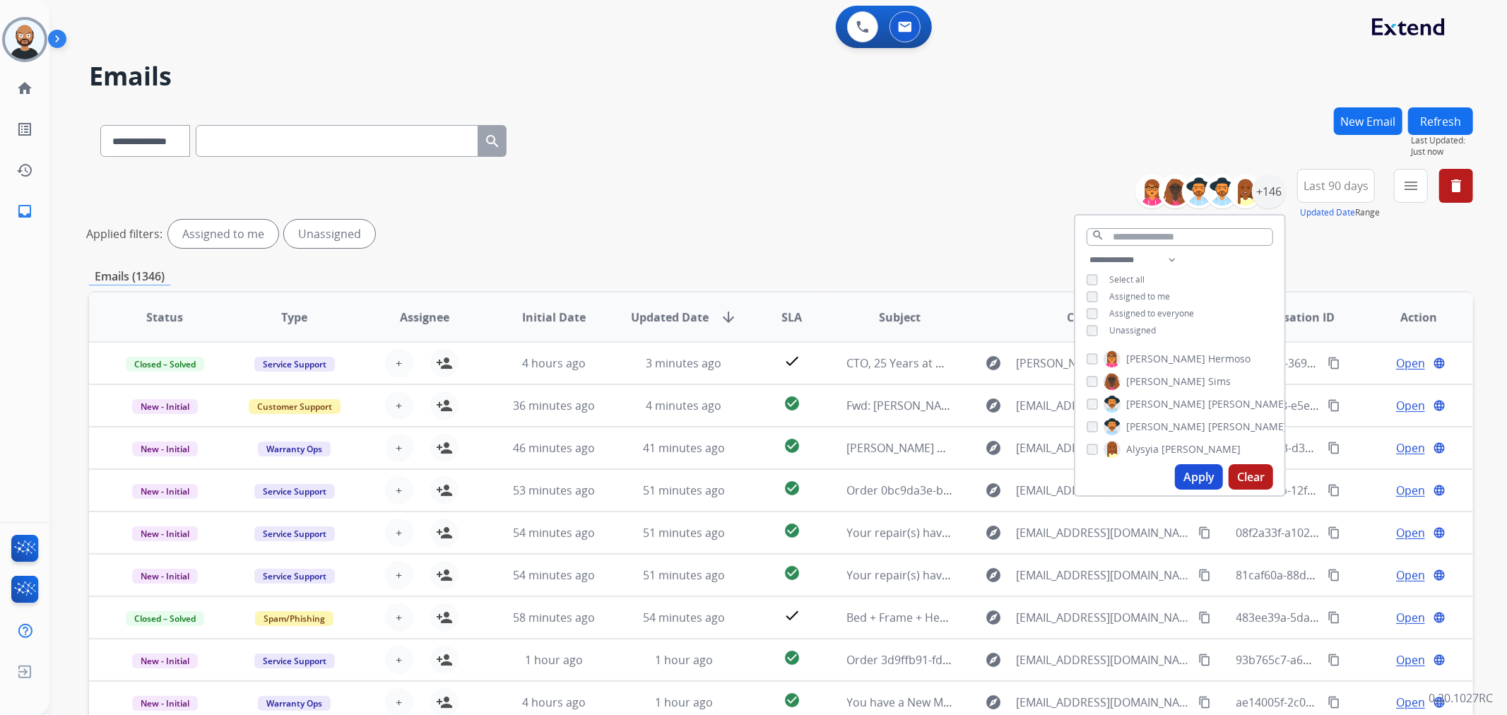 Image resolution: width=1507 pixels, height=715 pixels. Describe the element at coordinates (903, 363) in the screenshot. I see `span: CTO, 25 Years at NCR` at that location.